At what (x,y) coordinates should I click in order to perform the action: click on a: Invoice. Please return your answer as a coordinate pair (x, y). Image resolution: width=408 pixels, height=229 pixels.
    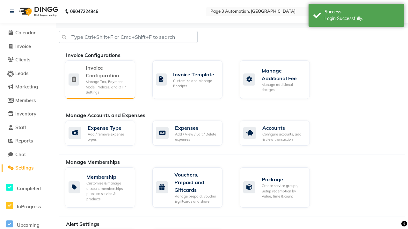
    Looking at the image, I should click on (28, 47).